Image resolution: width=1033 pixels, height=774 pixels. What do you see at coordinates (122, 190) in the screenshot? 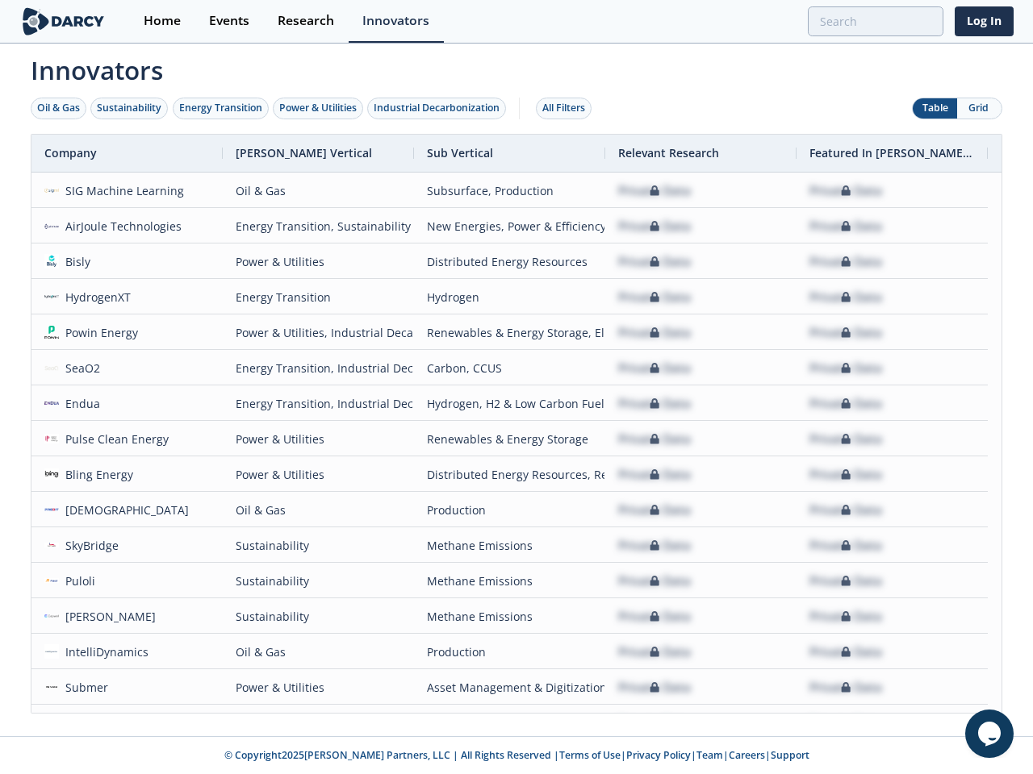
I see `div: SIG Machine Learning` at bounding box center [122, 190].